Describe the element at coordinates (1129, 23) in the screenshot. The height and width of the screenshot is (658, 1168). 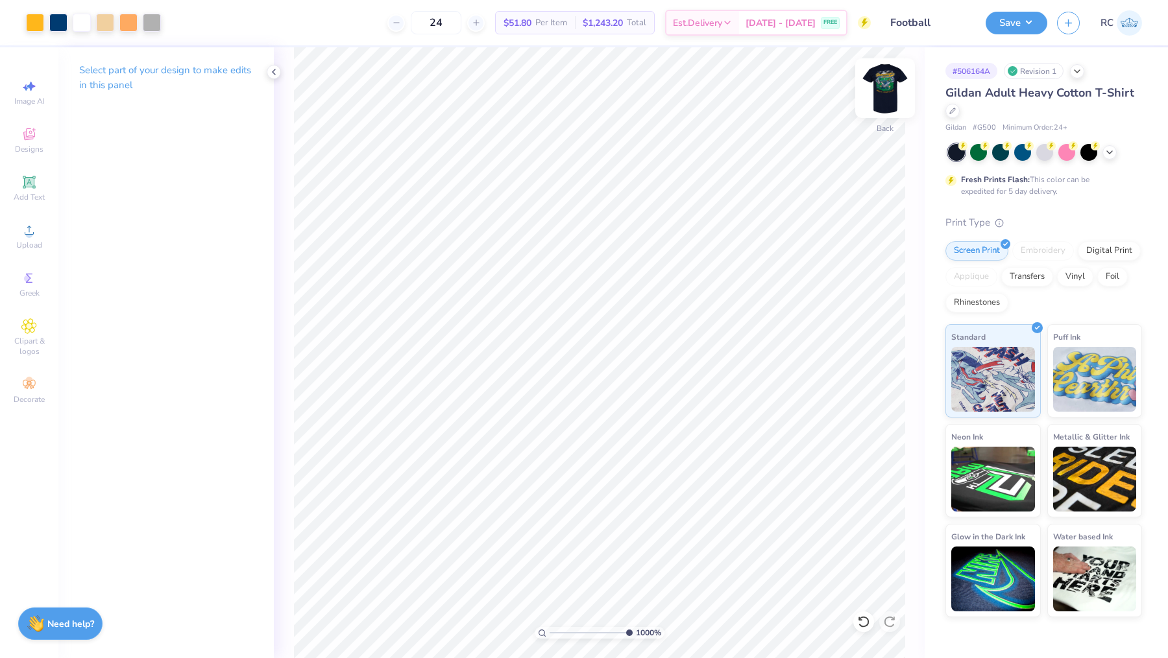
I see `img: Rylee Cheney` at that location.